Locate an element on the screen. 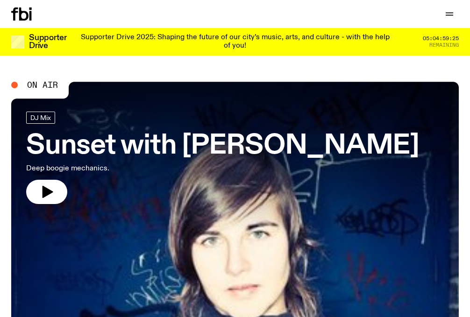 The height and width of the screenshot is (317, 470). h3: Supporter Drive is located at coordinates (48, 42).